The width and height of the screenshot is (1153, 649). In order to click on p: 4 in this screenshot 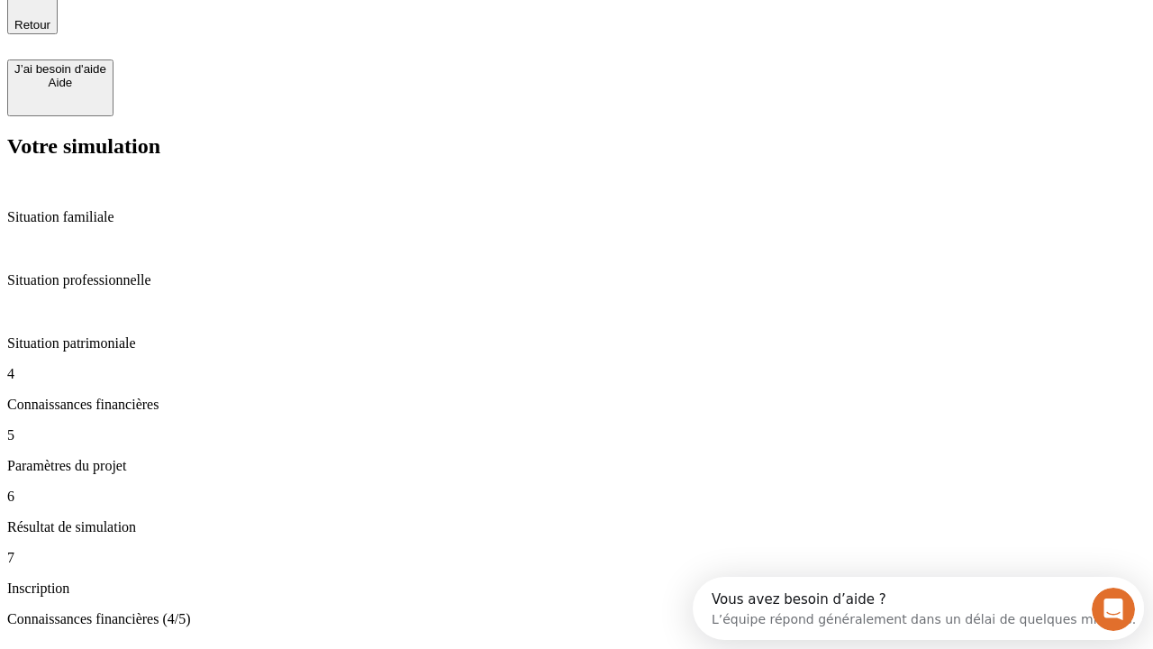, I will do `click(577, 374)`.